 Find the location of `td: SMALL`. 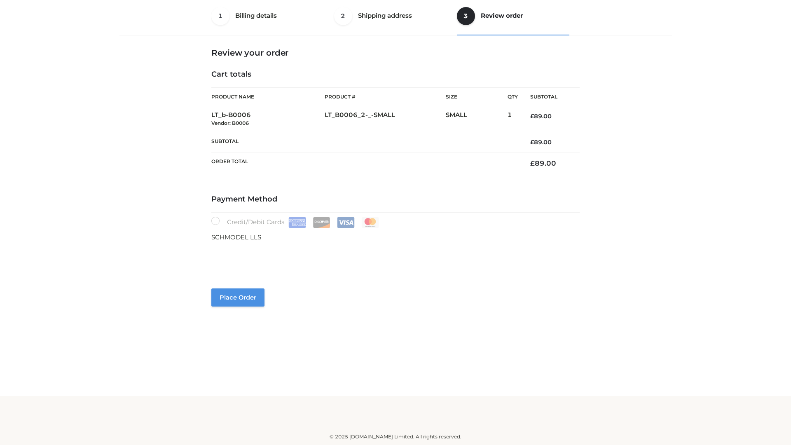

td: SMALL is located at coordinates (477, 119).